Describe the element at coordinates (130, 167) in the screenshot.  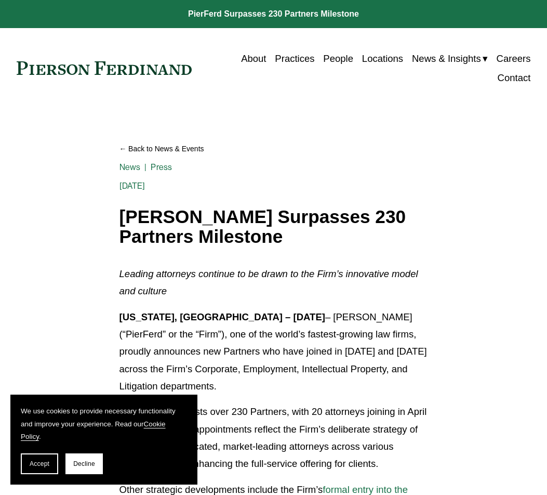
I see `a: News` at that location.